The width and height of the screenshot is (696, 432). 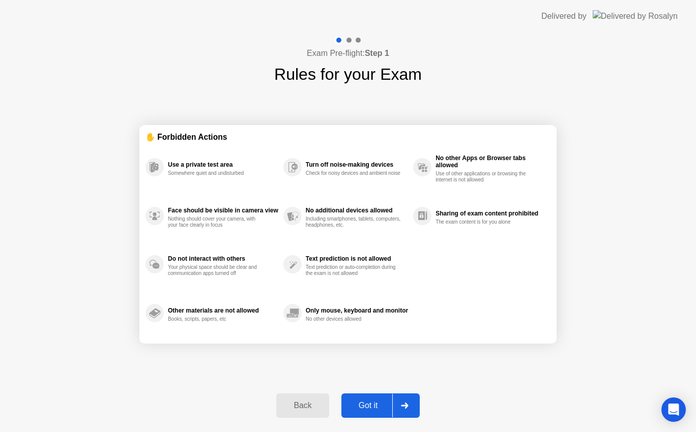 I want to click on div: Other materials are not allowed, so click(x=223, y=311).